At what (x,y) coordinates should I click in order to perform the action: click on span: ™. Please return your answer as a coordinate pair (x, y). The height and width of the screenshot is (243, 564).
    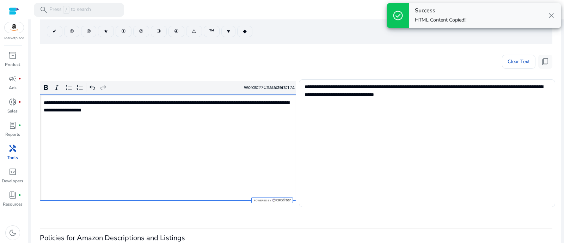
    Looking at the image, I should click on (212, 31).